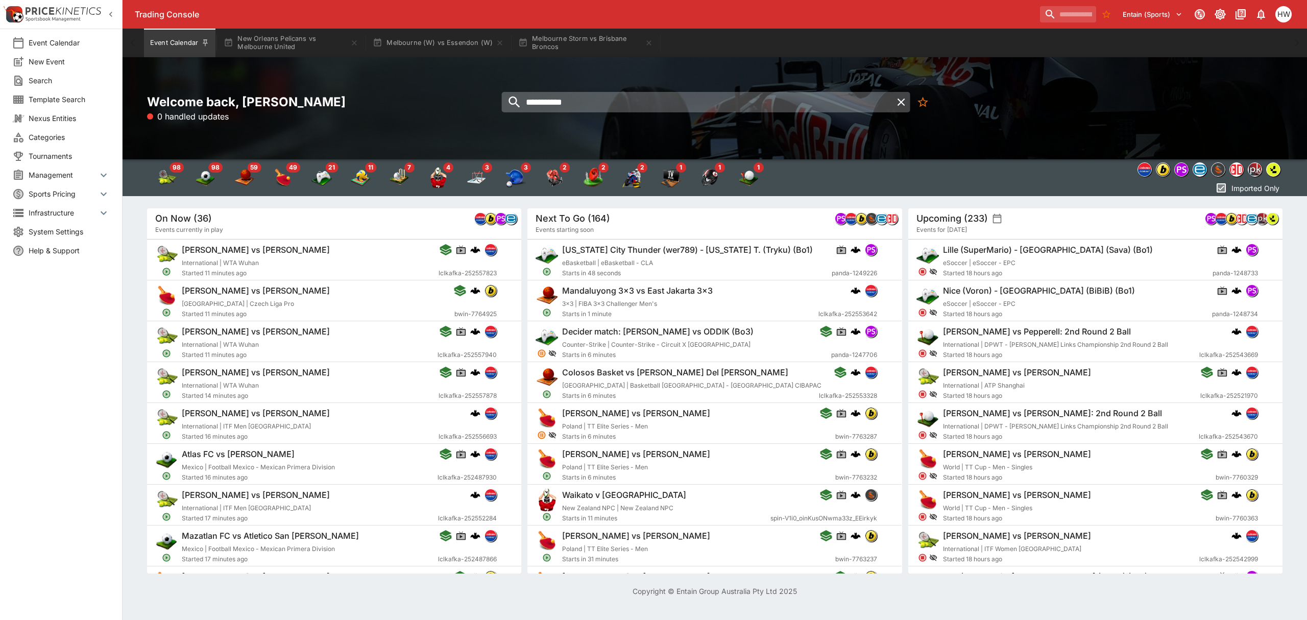 The width and height of the screenshot is (1307, 620). I want to click on span: Nexus Entities, so click(69, 118).